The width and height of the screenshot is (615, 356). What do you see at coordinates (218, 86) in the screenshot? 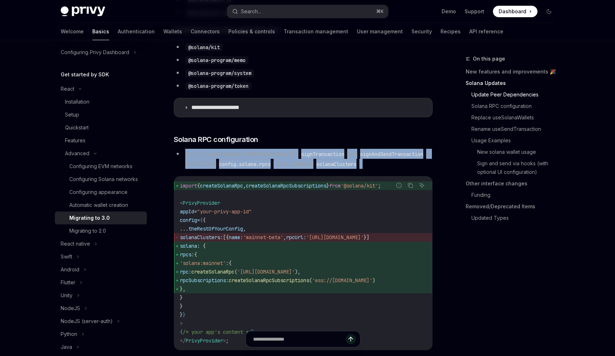
I see `code: @solana-program/token` at bounding box center [218, 86].